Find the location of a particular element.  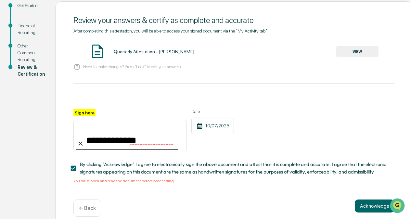

div: Review & Certification is located at coordinates (31, 71).